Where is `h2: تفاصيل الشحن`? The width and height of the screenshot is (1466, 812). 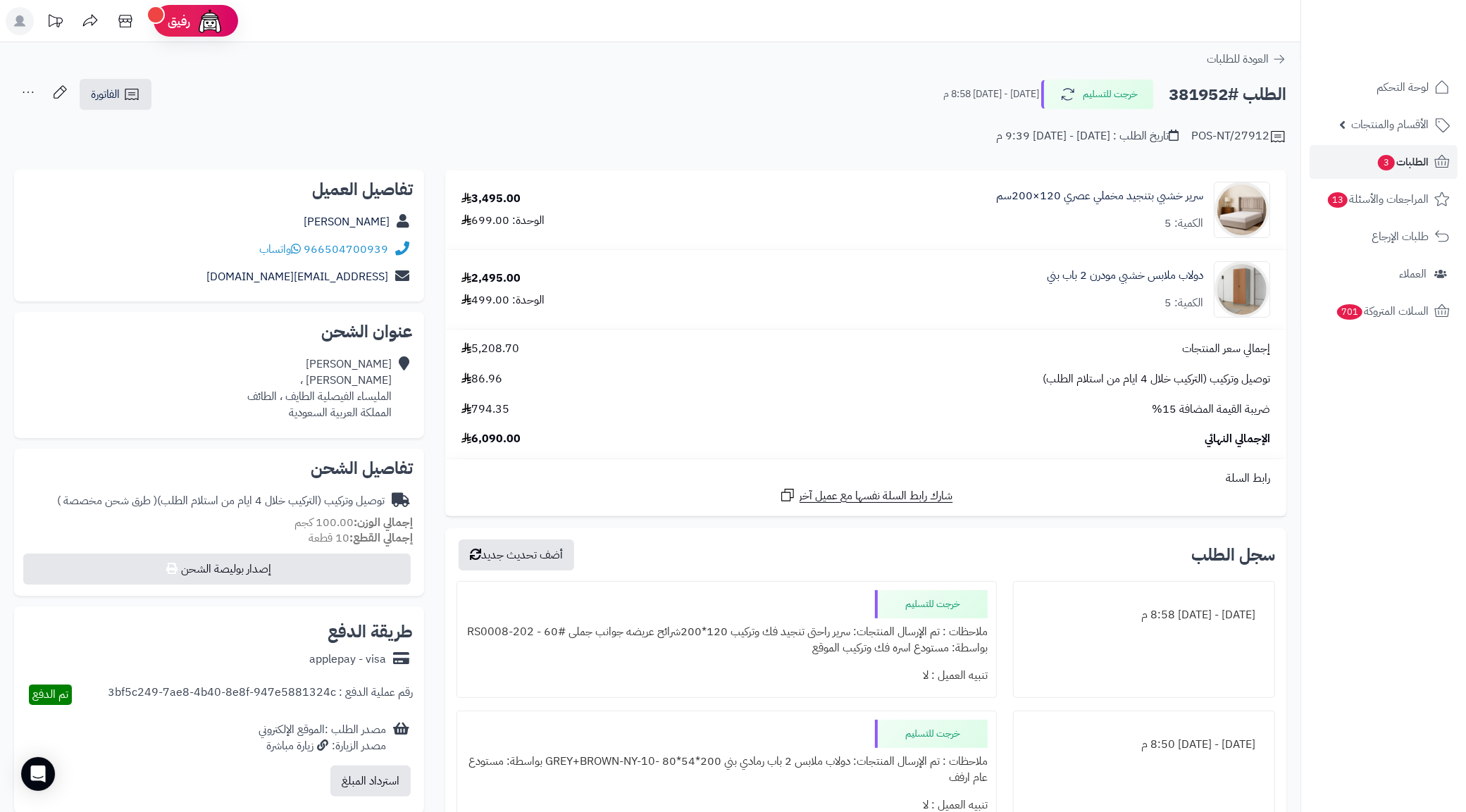
h2: تفاصيل الشحن is located at coordinates (219, 469).